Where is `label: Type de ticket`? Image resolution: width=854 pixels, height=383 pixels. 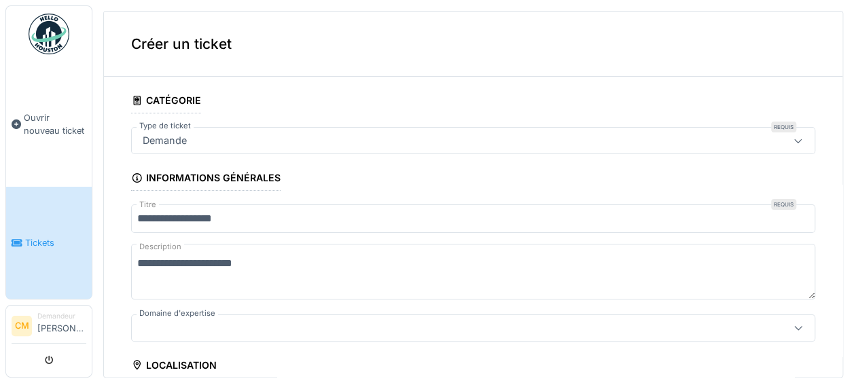
label: Type de ticket is located at coordinates (165, 126).